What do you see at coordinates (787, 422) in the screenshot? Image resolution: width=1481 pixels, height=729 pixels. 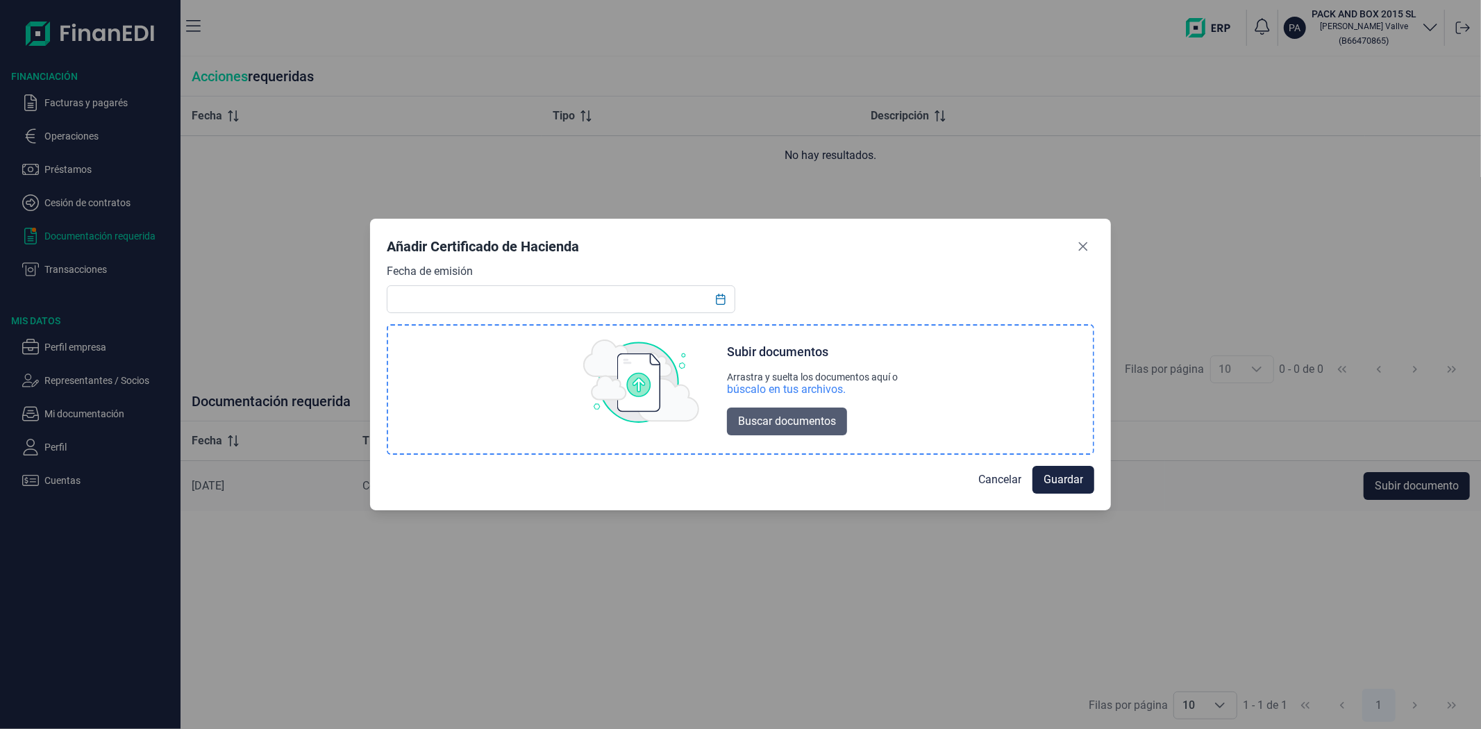 I see `button: Buscar documentos` at bounding box center [787, 422].